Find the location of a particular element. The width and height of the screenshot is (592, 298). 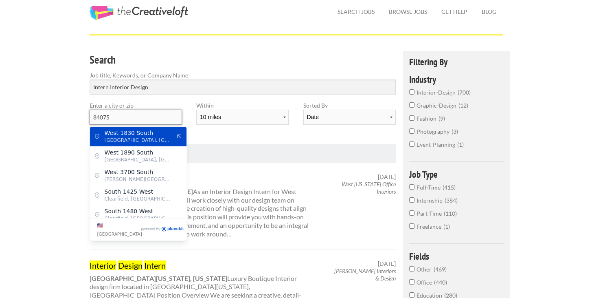

label: Within is located at coordinates (242, 105).